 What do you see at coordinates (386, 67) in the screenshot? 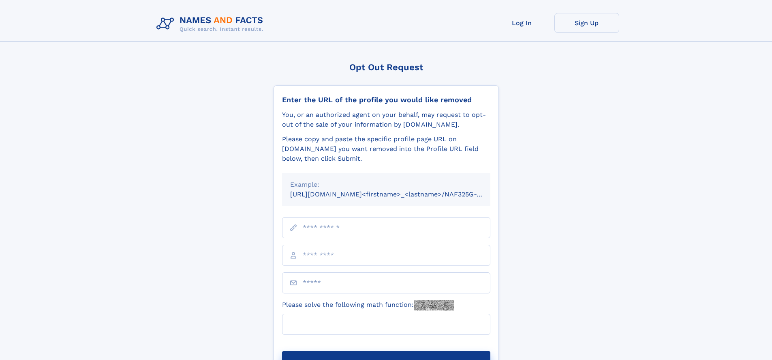
I see `div: Opt Out Request` at bounding box center [386, 67].